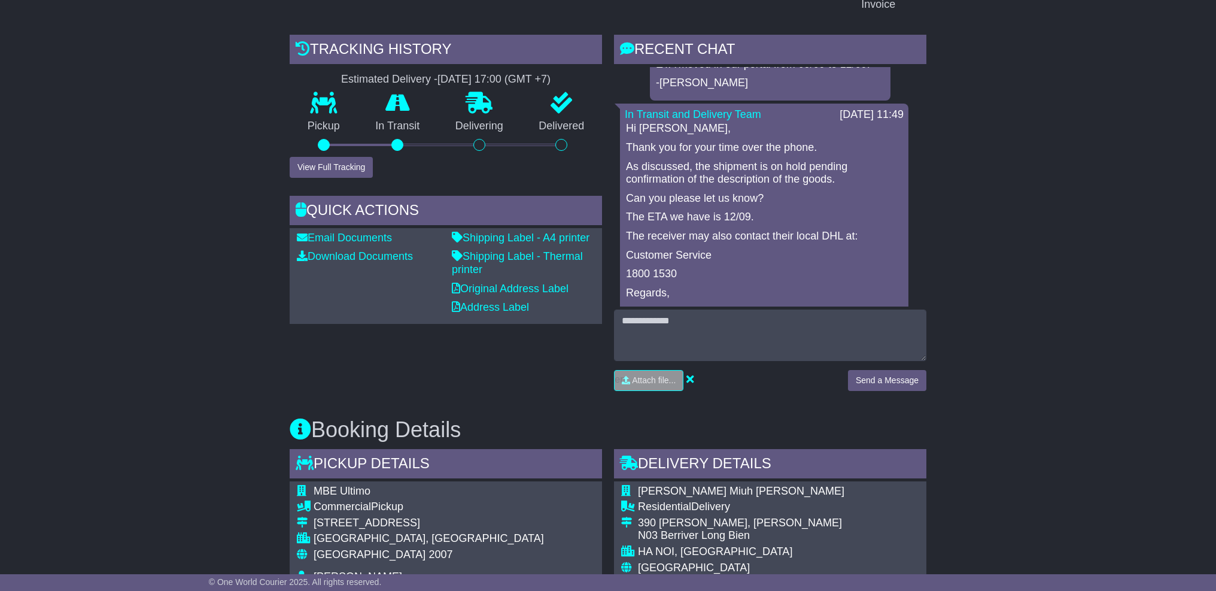 Image resolution: width=1216 pixels, height=591 pixels. What do you see at coordinates (446, 212) in the screenshot?
I see `div: Quick Actions` at bounding box center [446, 212].